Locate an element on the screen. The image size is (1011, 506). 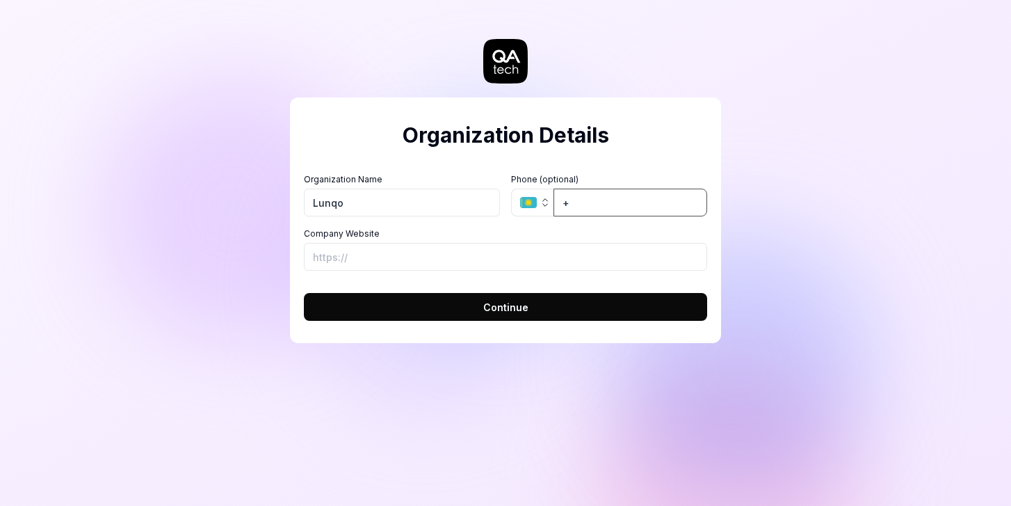
button: Continue is located at coordinates (506, 307).